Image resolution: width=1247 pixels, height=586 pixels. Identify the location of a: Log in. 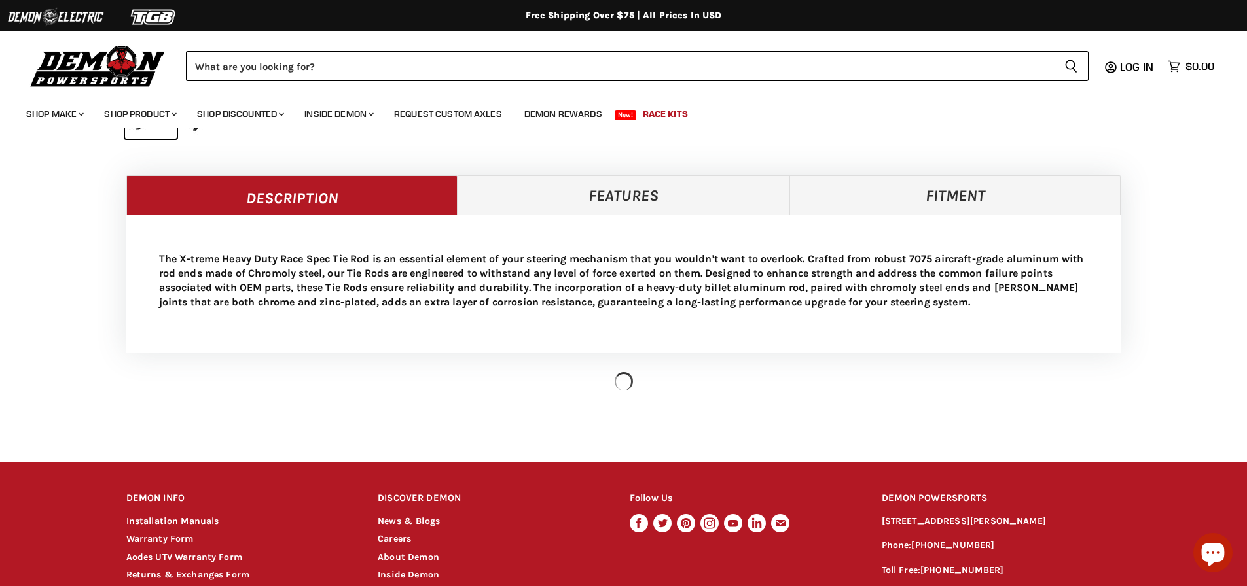
(1137, 67).